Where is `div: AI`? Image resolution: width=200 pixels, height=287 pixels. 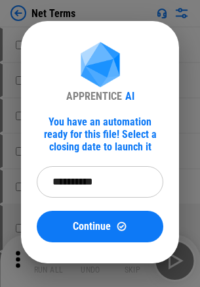 div: AI is located at coordinates (130, 96).